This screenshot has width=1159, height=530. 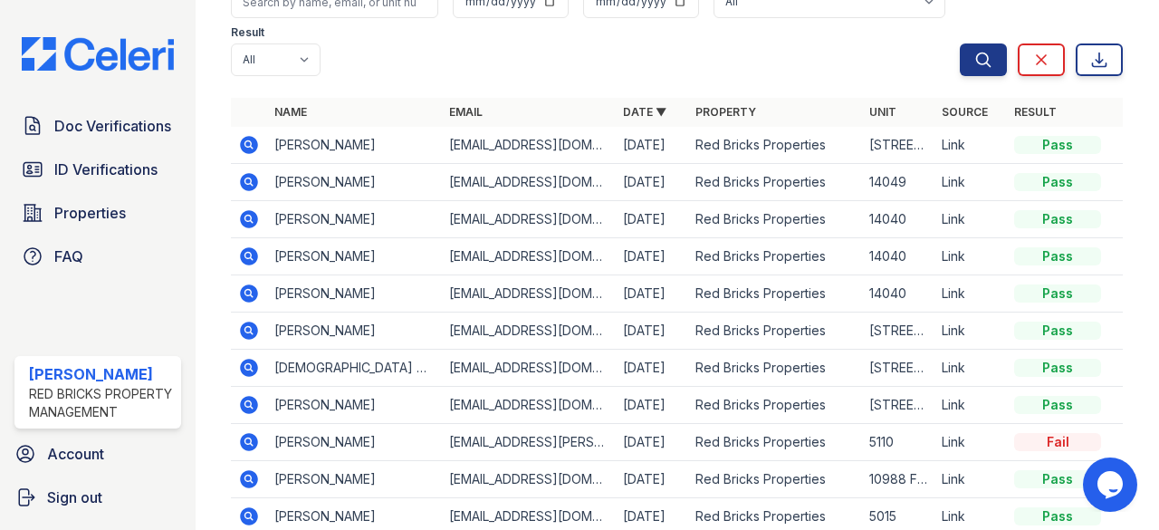 I want to click on label: Result, so click(x=247, y=33).